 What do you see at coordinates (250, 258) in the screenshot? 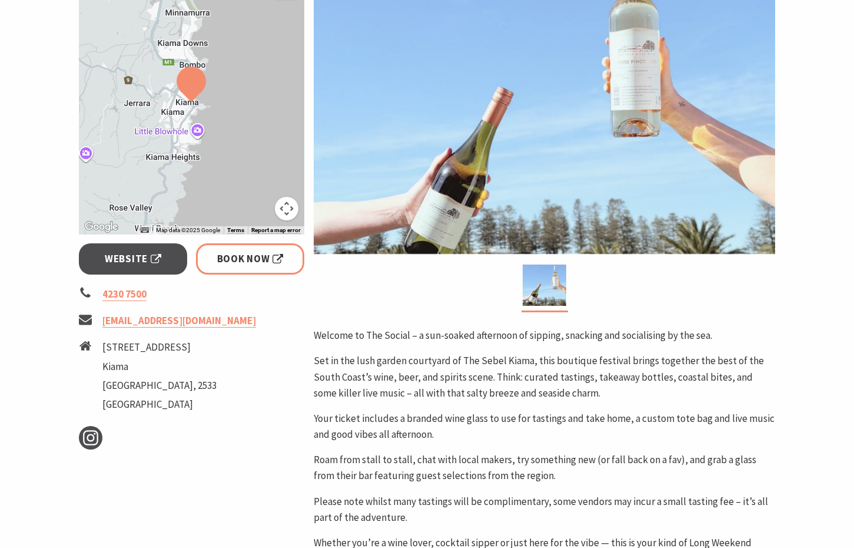
I see `a: Book Now` at bounding box center [250, 258].